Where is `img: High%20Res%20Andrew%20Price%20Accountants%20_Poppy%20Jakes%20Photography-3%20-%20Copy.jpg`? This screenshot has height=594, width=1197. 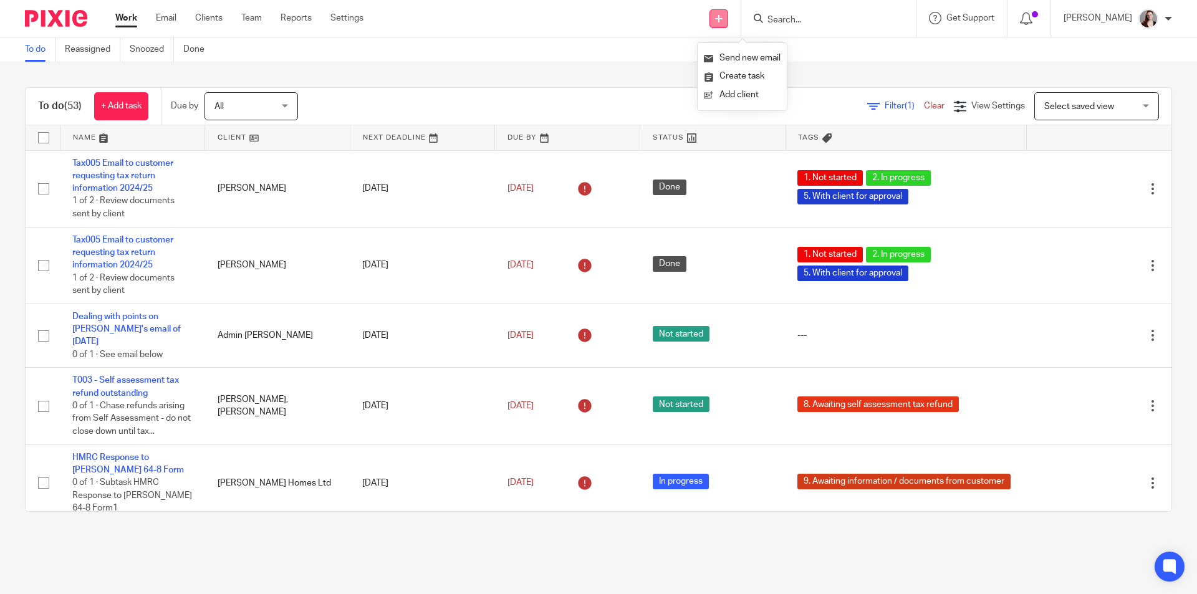 img: High%20Res%20Andrew%20Price%20Accountants%20_Poppy%20Jakes%20Photography-3%20-%20Copy.jpg is located at coordinates (1148, 19).